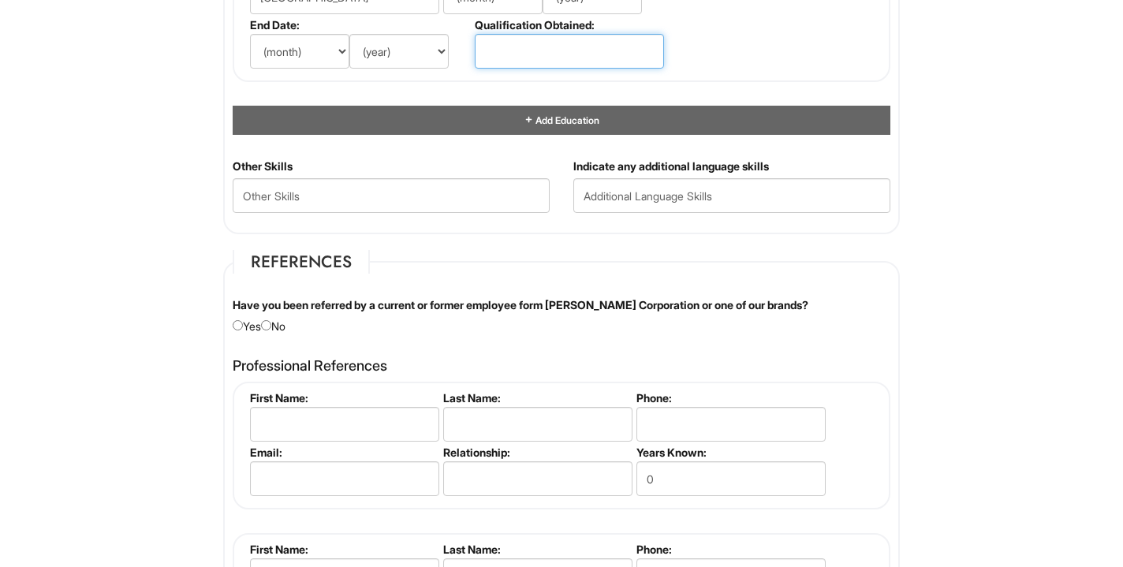 The height and width of the screenshot is (567, 1123). I want to click on legend: References, so click(301, 262).